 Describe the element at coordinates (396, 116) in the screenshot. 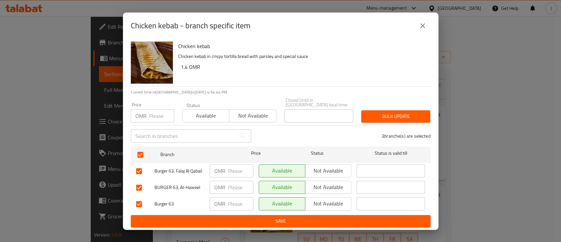

I see `span: Bulk update` at that location.